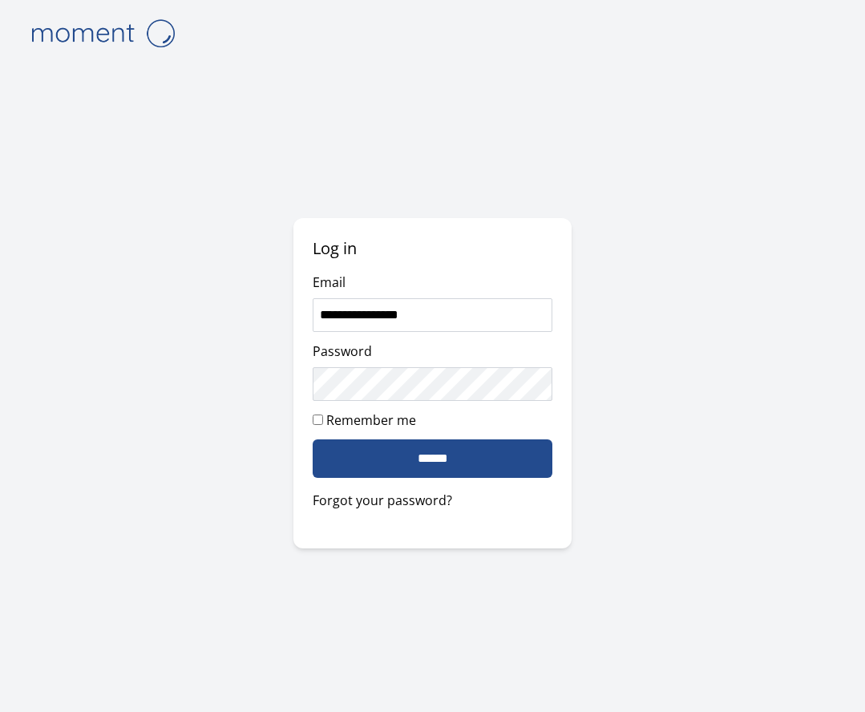 Image resolution: width=865 pixels, height=712 pixels. I want to click on img: logo-4e3dc11c47720685a147b03b5a06dd966a58ff35d612b21f08c02c0306f2b779.png, so click(103, 33).